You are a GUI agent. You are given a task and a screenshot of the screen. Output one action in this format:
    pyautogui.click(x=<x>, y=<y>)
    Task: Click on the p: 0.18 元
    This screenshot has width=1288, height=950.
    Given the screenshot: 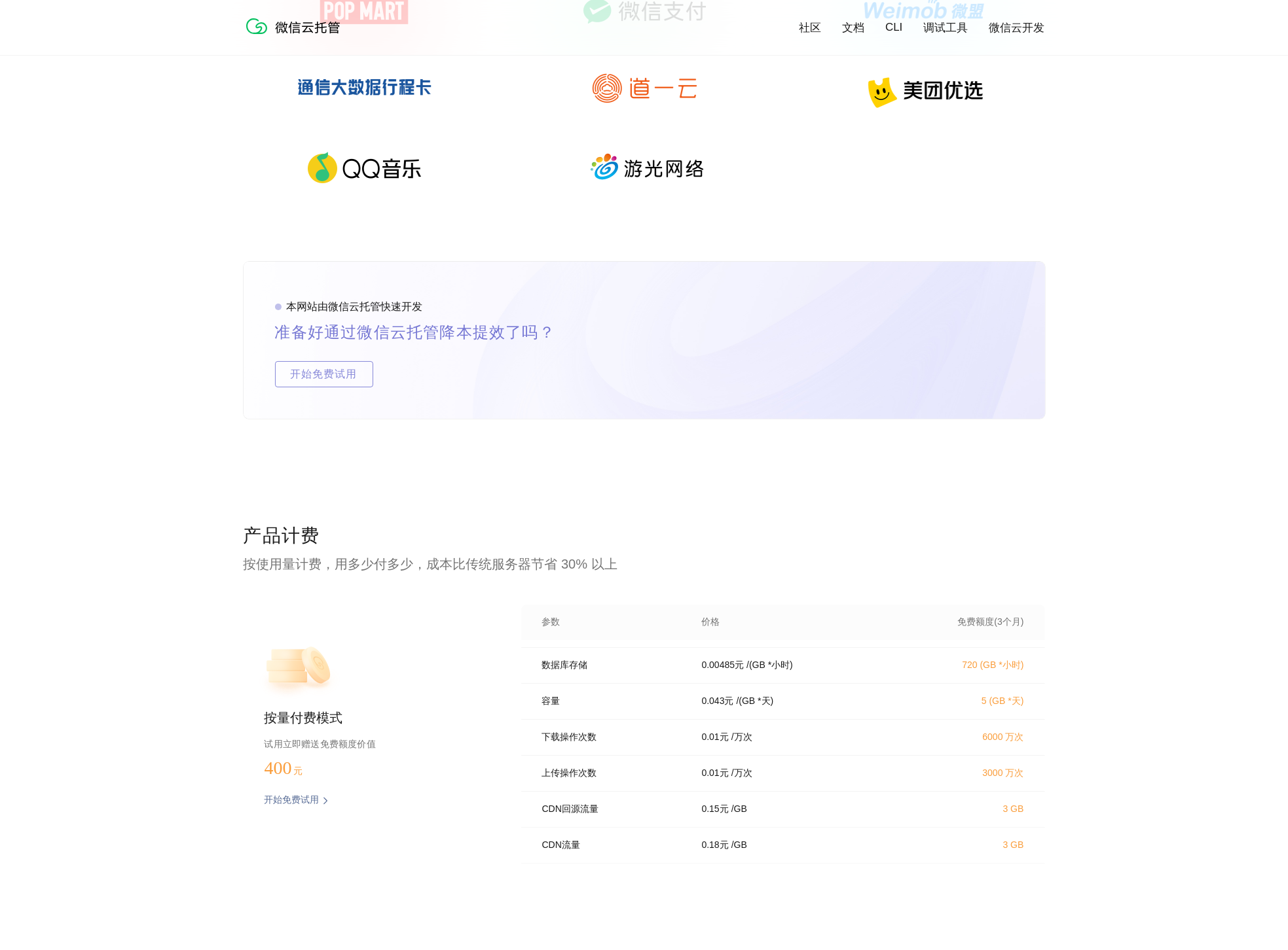 What is the action you would take?
    pyautogui.click(x=715, y=846)
    